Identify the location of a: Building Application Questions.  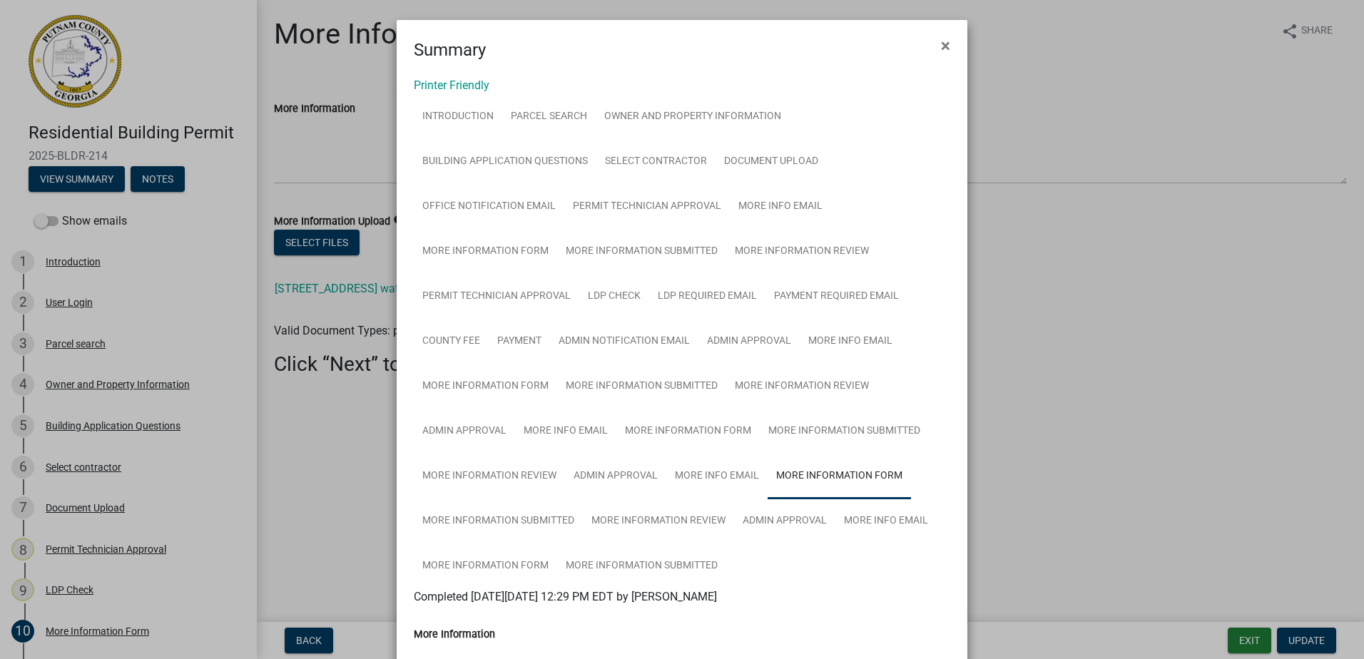
(505, 162).